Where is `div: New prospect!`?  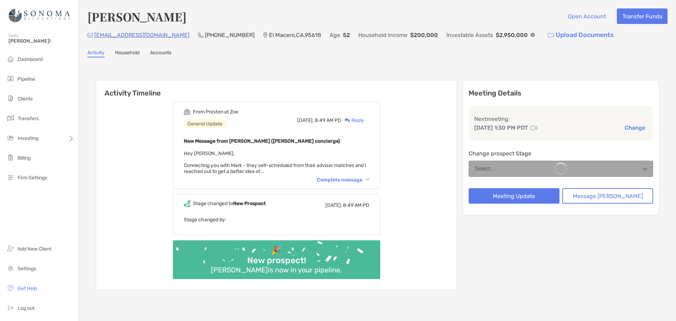 div: New prospect! is located at coordinates (276, 260).